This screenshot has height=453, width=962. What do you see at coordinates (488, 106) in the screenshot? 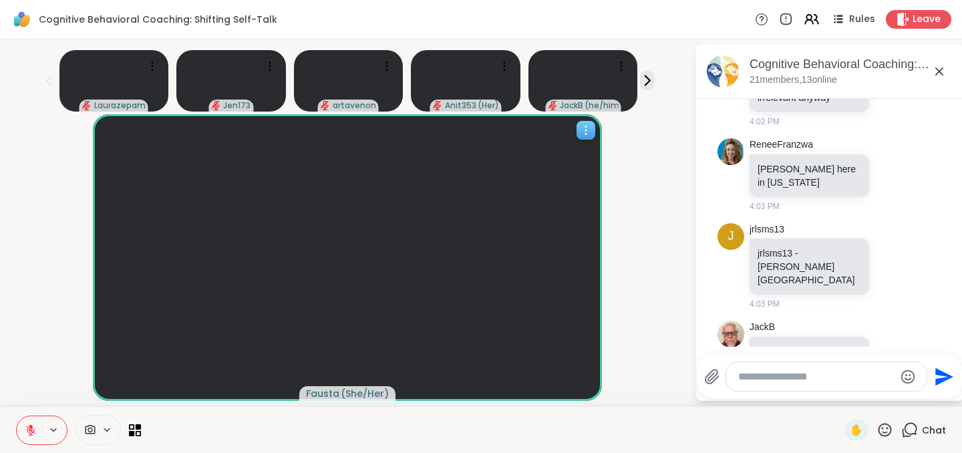
I see `span: ( Her )` at bounding box center [488, 106].